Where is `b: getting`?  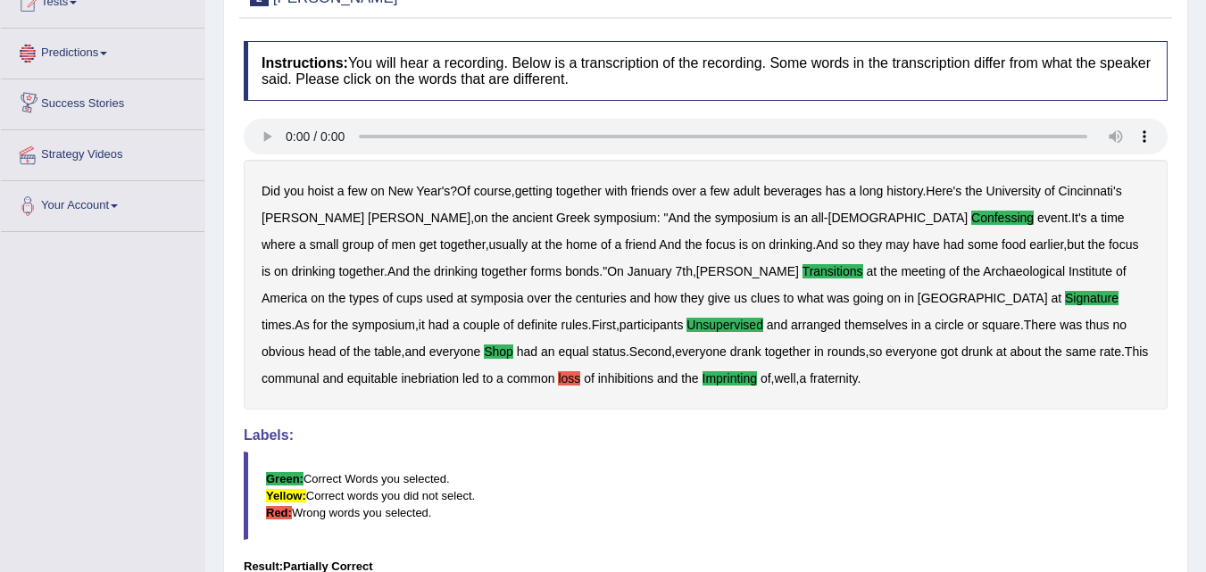
b: getting is located at coordinates (534, 191).